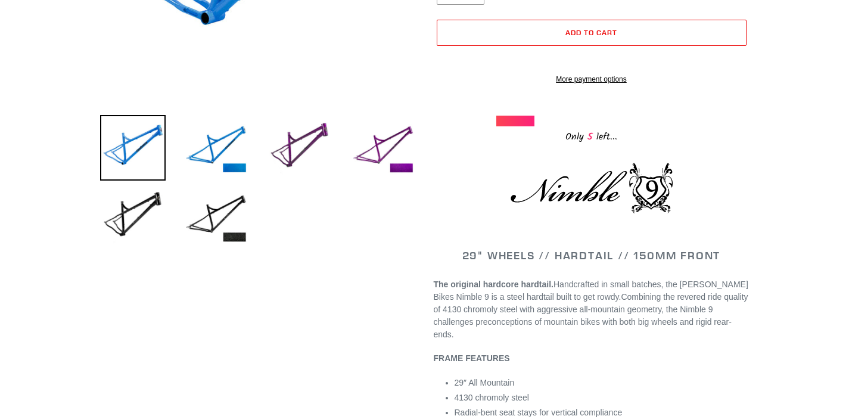 The height and width of the screenshot is (419, 849). I want to click on span: 29″ All Mountain, so click(485, 383).